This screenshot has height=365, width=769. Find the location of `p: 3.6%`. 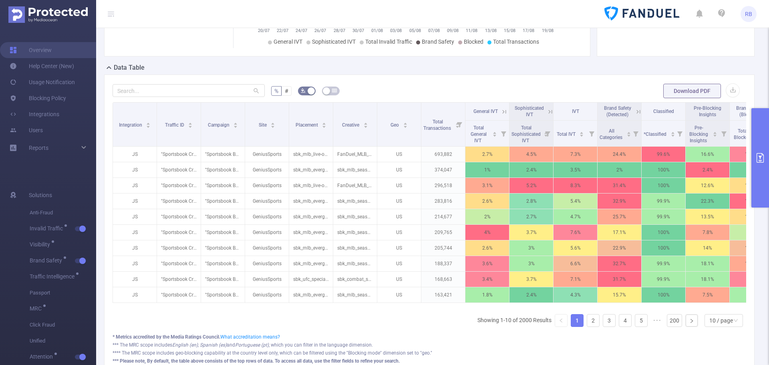

p: 3.6% is located at coordinates (487, 263).